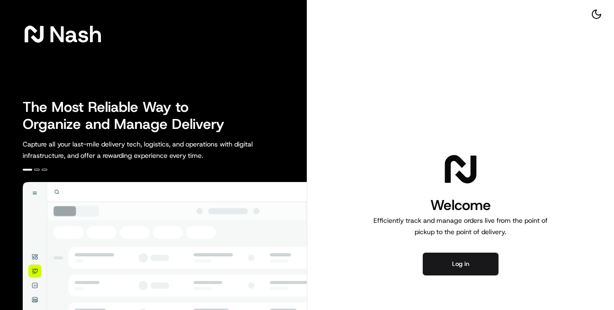 This screenshot has width=614, height=310. Describe the element at coordinates (75, 34) in the screenshot. I see `span: Nash` at that location.